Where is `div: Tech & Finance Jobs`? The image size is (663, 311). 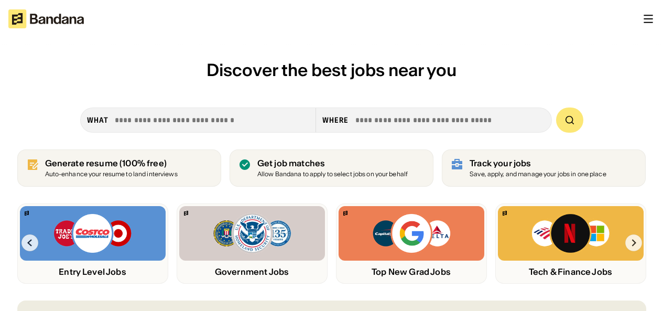 div: Tech & Finance Jobs is located at coordinates (571, 271).